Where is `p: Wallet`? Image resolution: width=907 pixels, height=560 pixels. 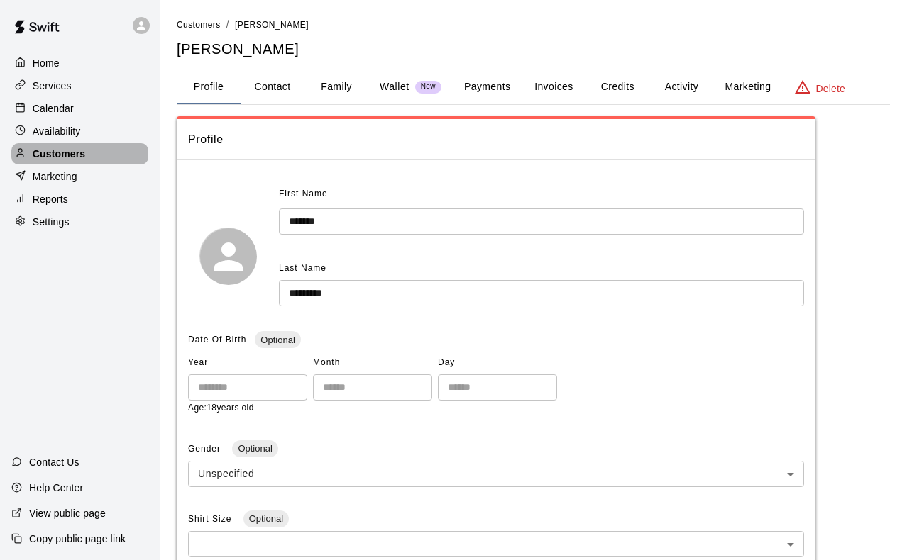 p: Wallet is located at coordinates (394, 87).